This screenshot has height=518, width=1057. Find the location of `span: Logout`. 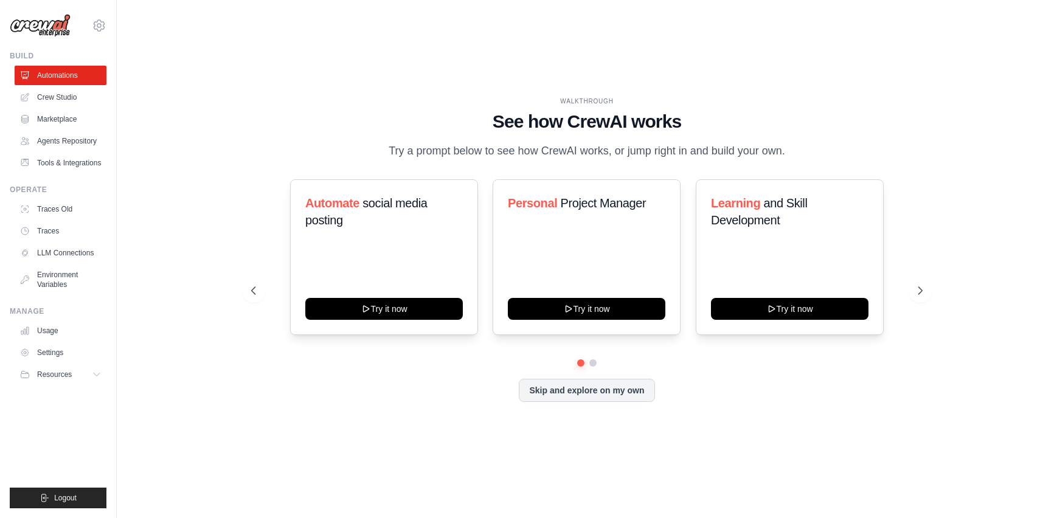

span: Logout is located at coordinates (65, 498).